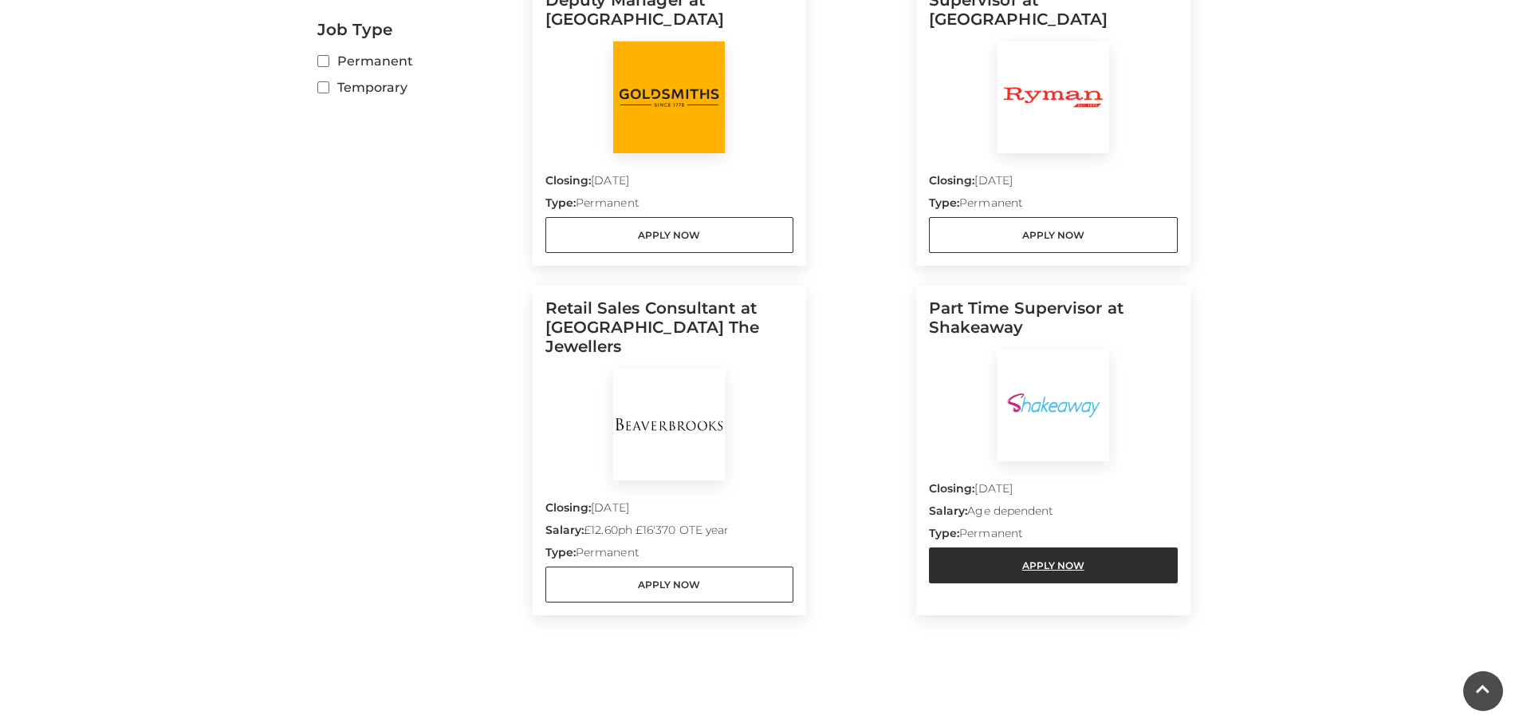 This screenshot has height=727, width=1519. Describe the element at coordinates (669, 97) in the screenshot. I see `img: Goldsmiths` at that location.